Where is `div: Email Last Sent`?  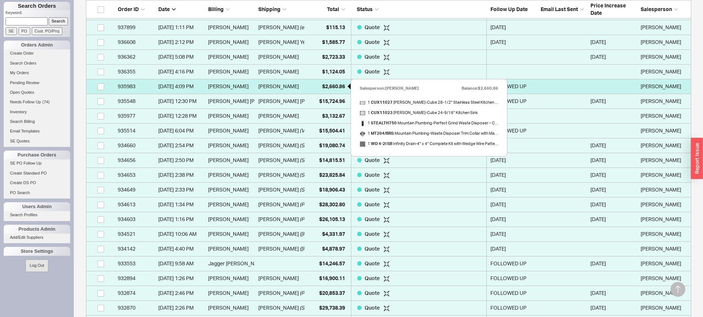 div: Email Last Sent is located at coordinates (564, 9).